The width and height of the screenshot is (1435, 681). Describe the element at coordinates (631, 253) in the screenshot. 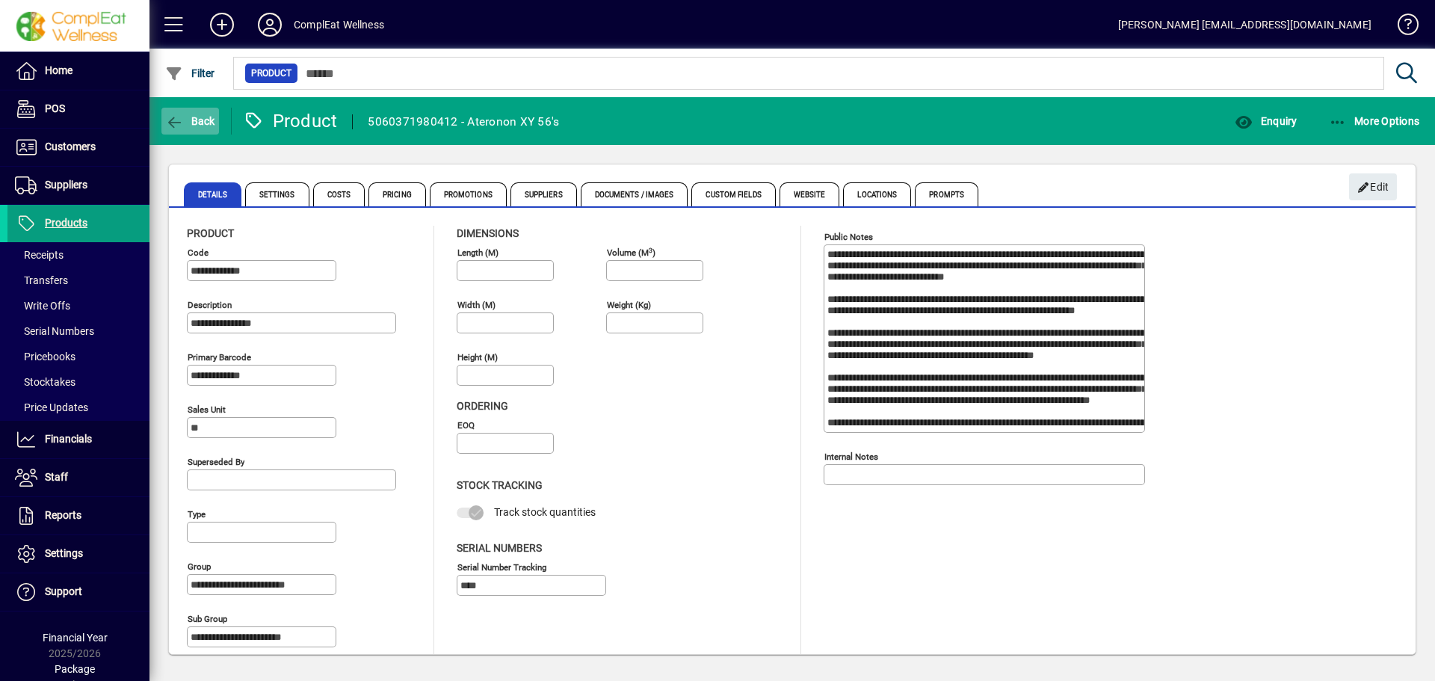

I see `mat-label: Volume (m )` at that location.